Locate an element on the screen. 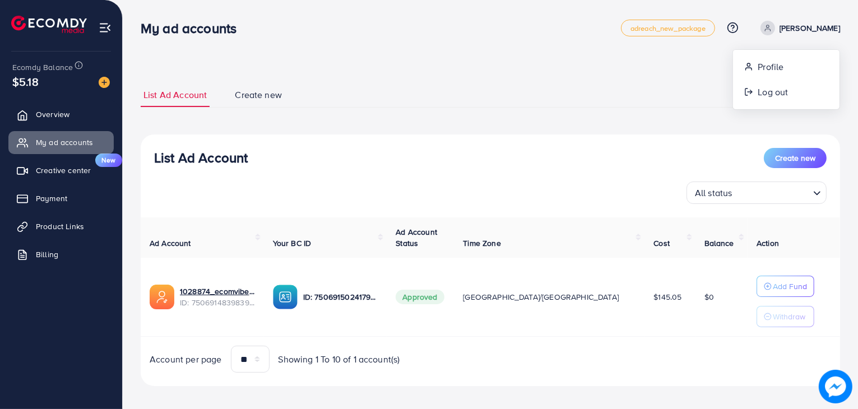 Image resolution: width=858 pixels, height=409 pixels. a: My ad accounts is located at coordinates (61, 142).